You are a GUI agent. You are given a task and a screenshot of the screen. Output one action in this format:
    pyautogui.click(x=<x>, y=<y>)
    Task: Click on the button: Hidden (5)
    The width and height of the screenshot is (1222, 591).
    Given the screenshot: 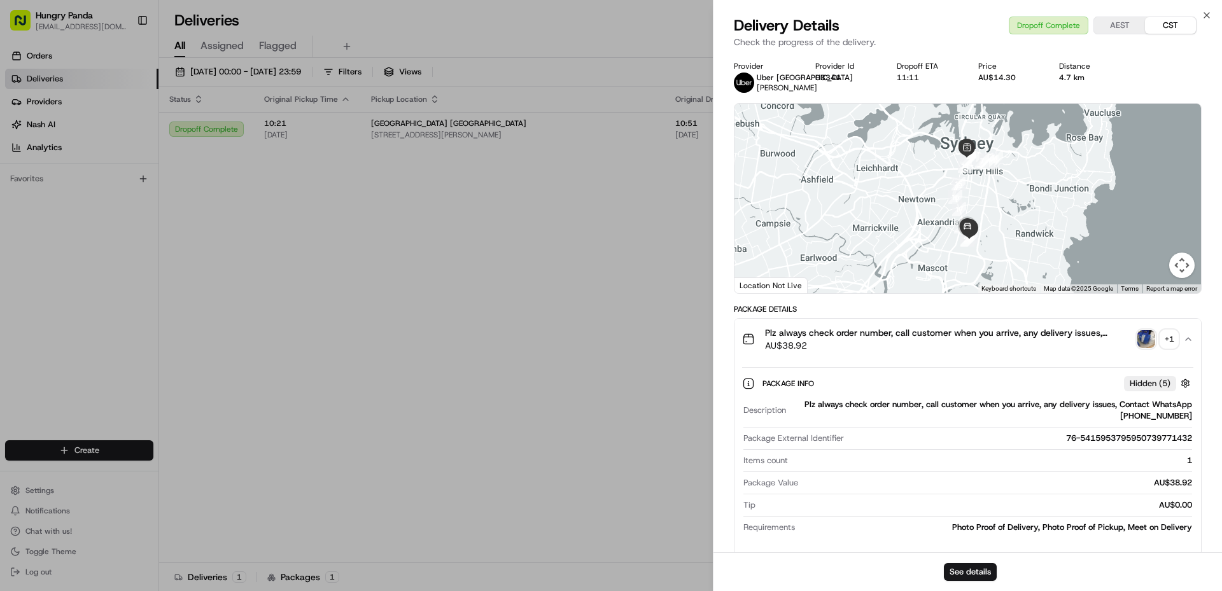 What is the action you would take?
    pyautogui.click(x=1159, y=383)
    